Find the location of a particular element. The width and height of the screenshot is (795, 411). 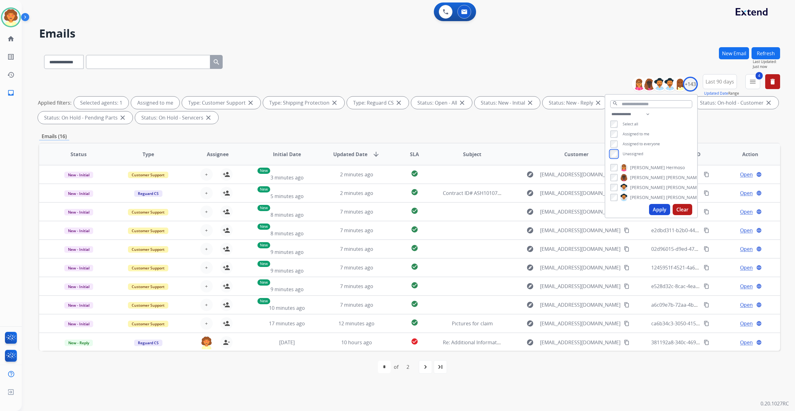

span: Just now is located at coordinates (766, 67).